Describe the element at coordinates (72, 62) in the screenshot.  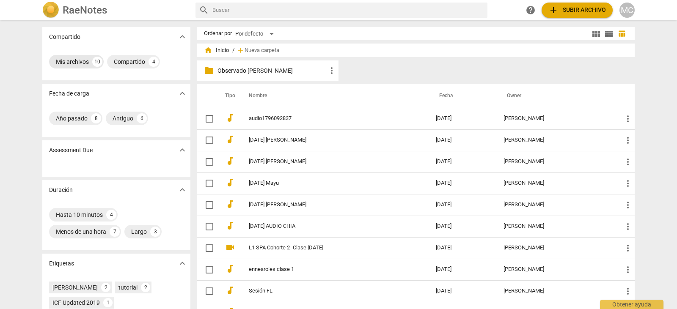
I see `div: Mis archivos` at that location.